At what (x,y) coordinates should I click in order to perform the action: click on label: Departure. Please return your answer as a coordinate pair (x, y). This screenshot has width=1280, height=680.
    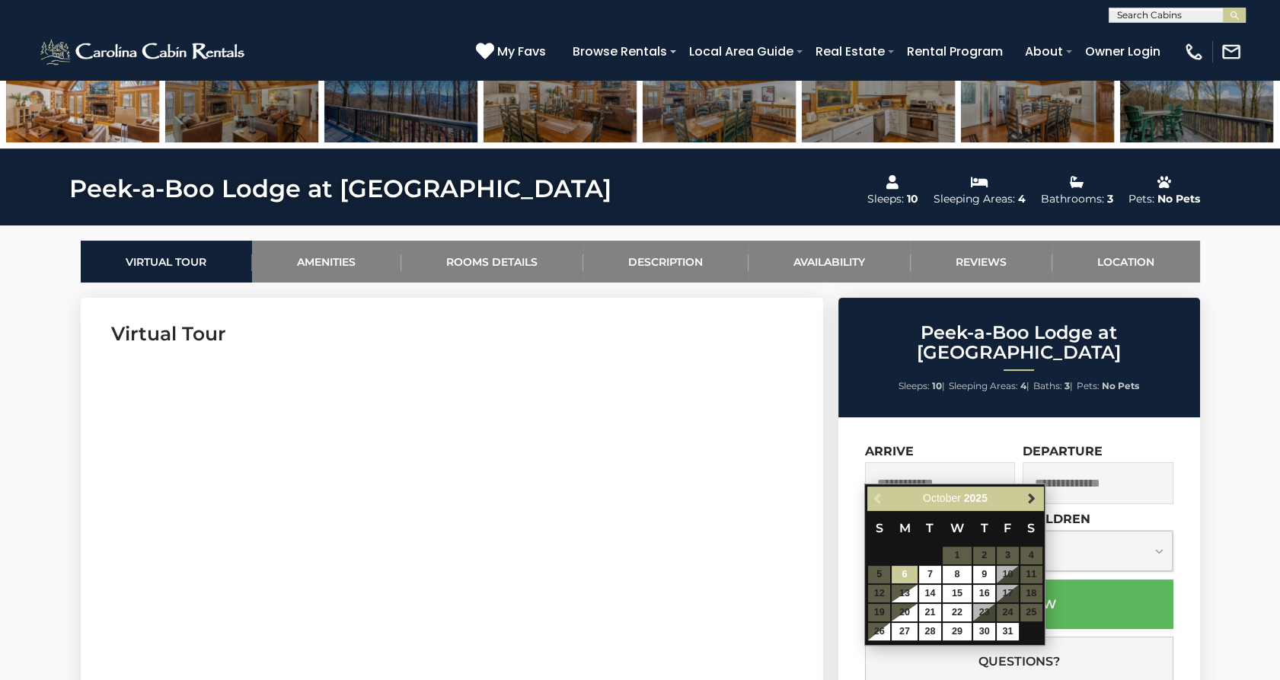
    Looking at the image, I should click on (1063, 451).